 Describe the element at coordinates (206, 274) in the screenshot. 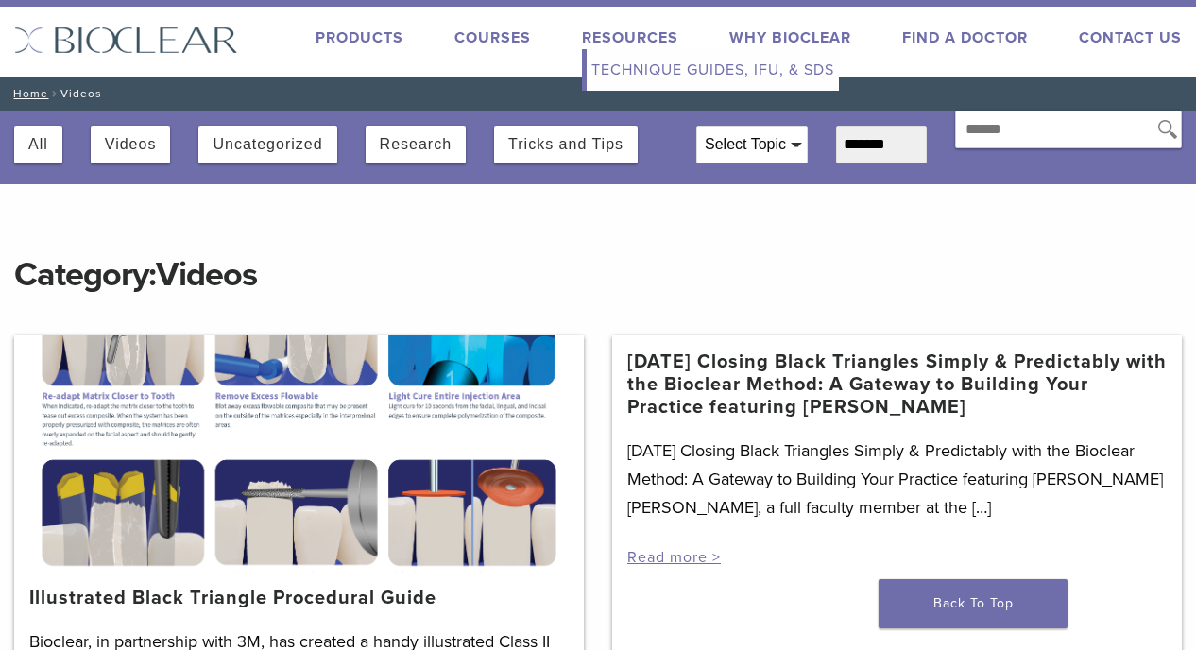

I see `span: Videos` at that location.